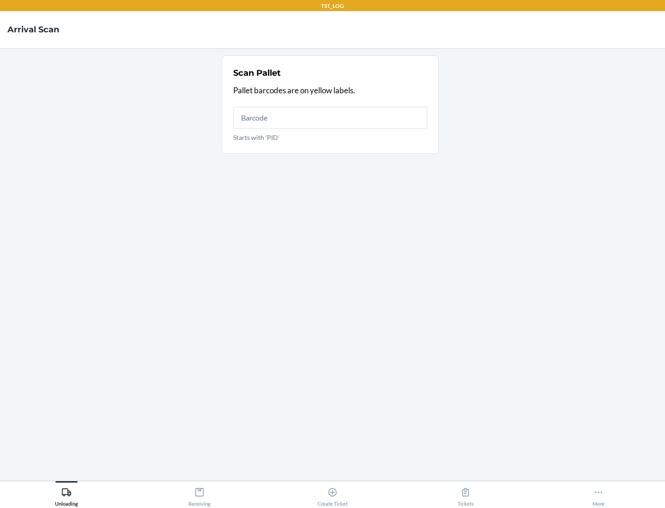 This screenshot has width=665, height=508. Describe the element at coordinates (333, 495) in the screenshot. I see `div: Create Ticket` at that location.